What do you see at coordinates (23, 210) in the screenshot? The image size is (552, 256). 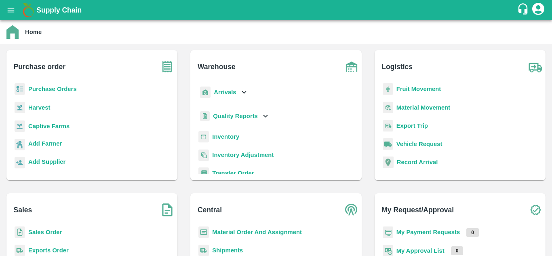 I see `b: Sales` at bounding box center [23, 210].